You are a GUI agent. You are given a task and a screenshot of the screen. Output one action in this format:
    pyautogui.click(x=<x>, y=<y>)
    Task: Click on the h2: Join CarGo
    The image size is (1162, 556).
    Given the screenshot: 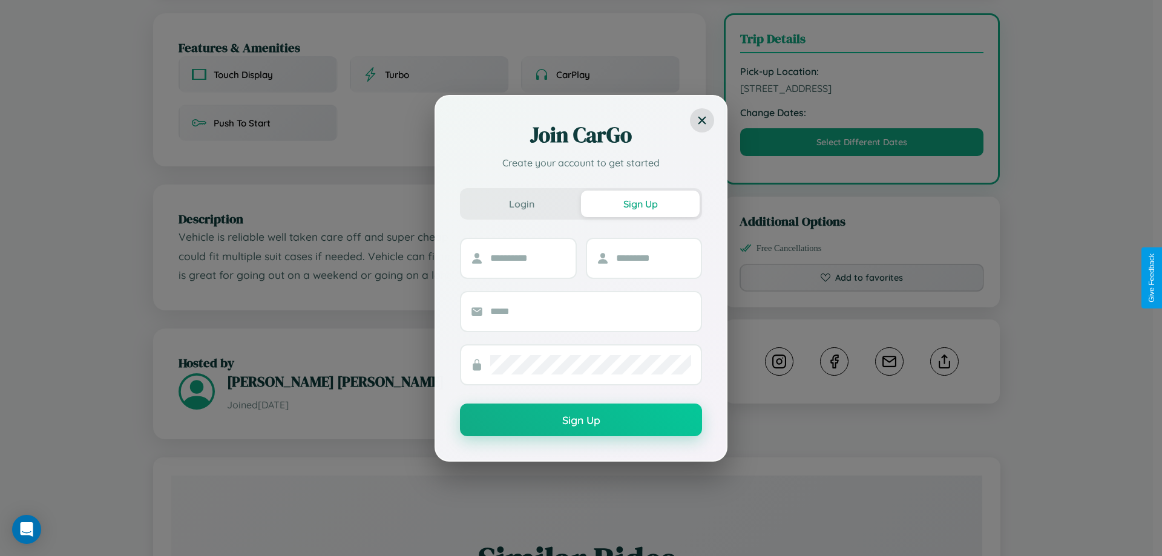 What is the action you would take?
    pyautogui.click(x=581, y=135)
    